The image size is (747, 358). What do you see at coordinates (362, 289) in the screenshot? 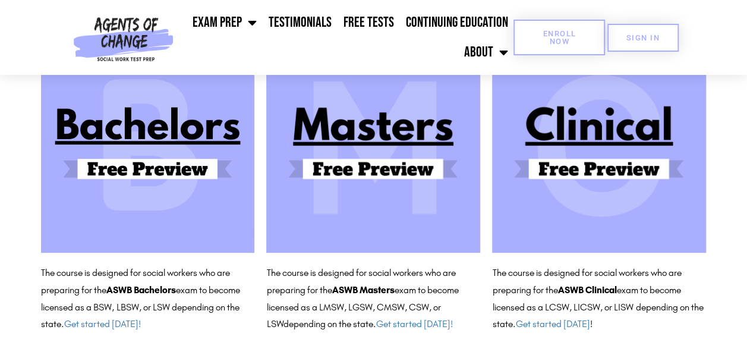
I see `b: ASWB Masters` at bounding box center [362, 289].